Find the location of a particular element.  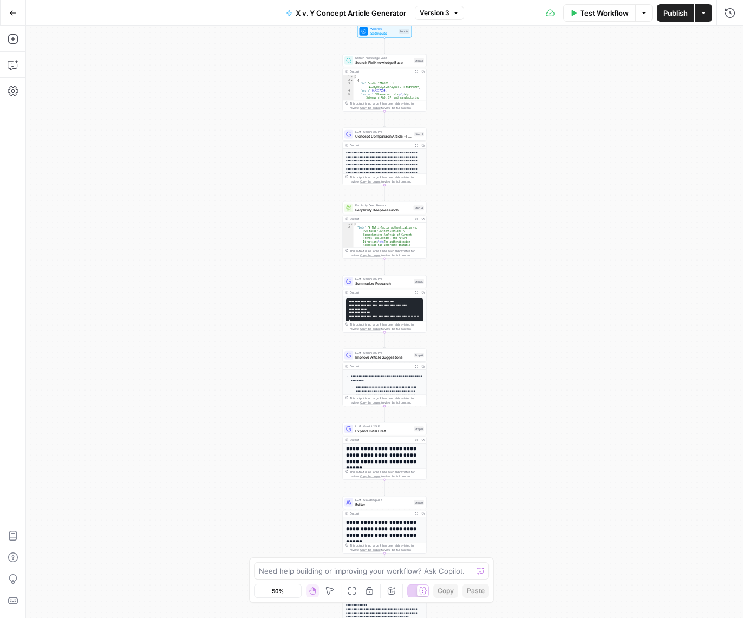

div: Search Knowledge BaseSearch PM Knowledge BaseStep 3Output[ { "id":"vsdid:1716628:rid :pkwdPyRVpNp... is located at coordinates (385, 83).